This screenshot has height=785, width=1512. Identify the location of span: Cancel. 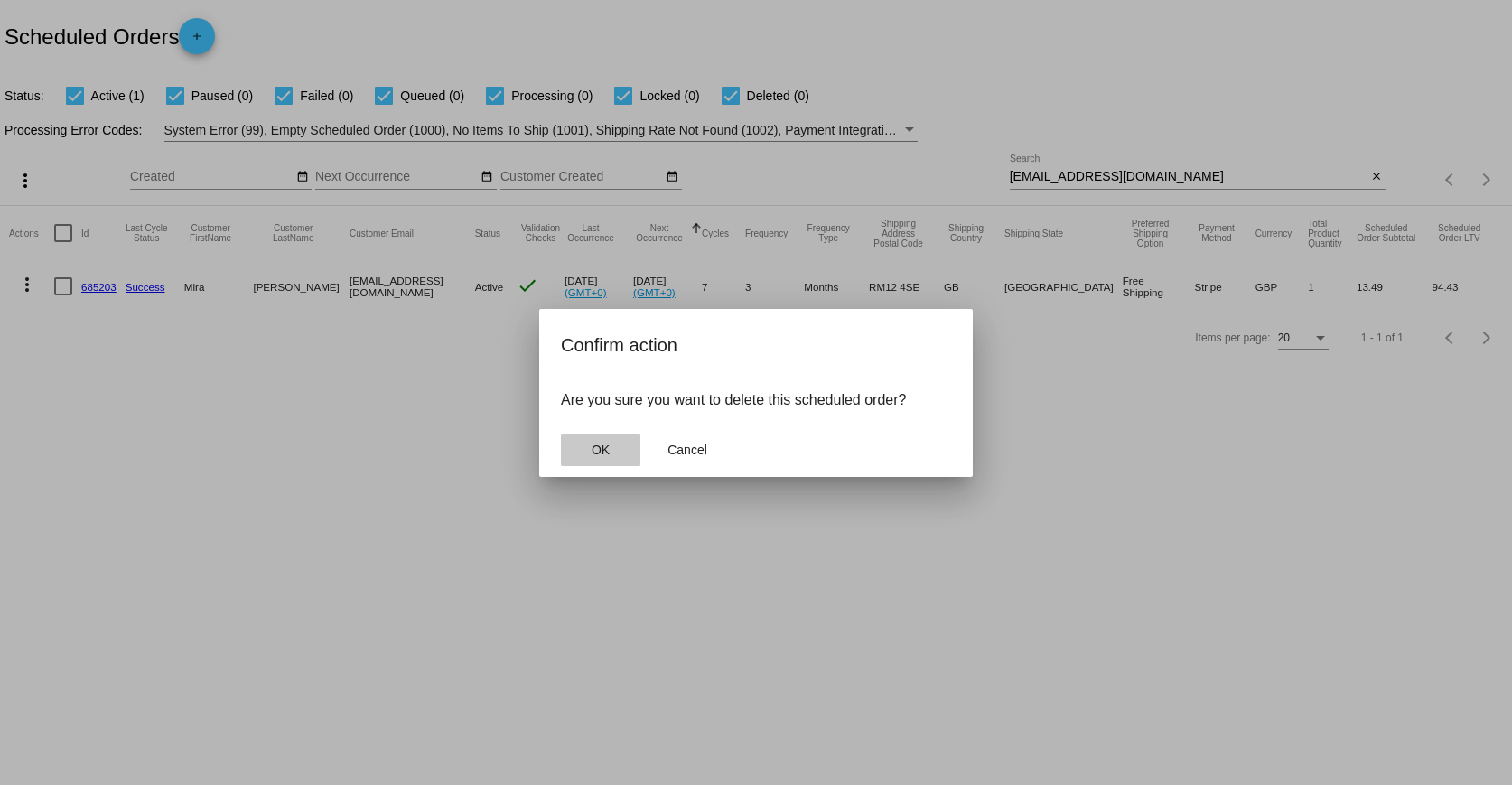
(687, 450).